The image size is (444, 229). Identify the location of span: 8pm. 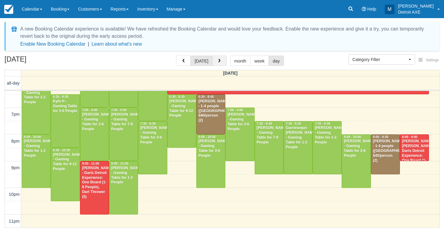
(15, 141).